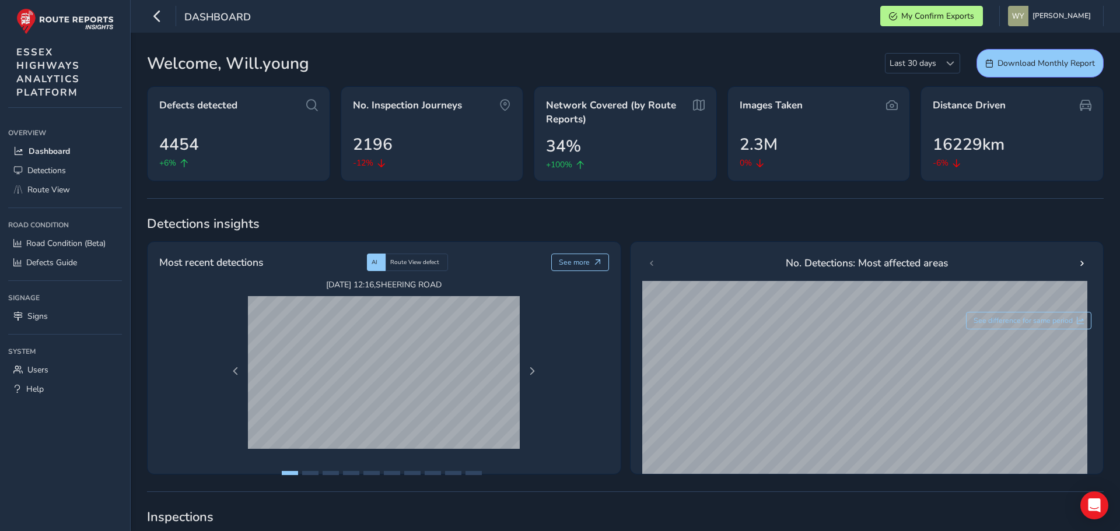 This screenshot has width=1120, height=531. What do you see at coordinates (211, 262) in the screenshot?
I see `span: Most recent detections` at bounding box center [211, 262].